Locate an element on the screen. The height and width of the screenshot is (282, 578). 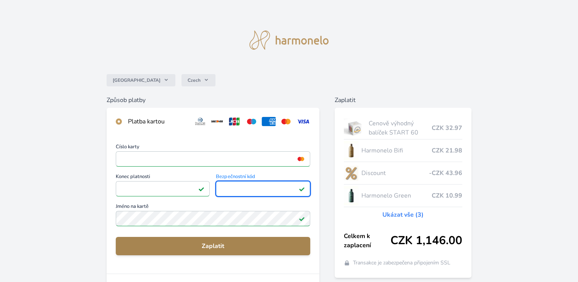
img: visa.svg is located at coordinates (303, 121).